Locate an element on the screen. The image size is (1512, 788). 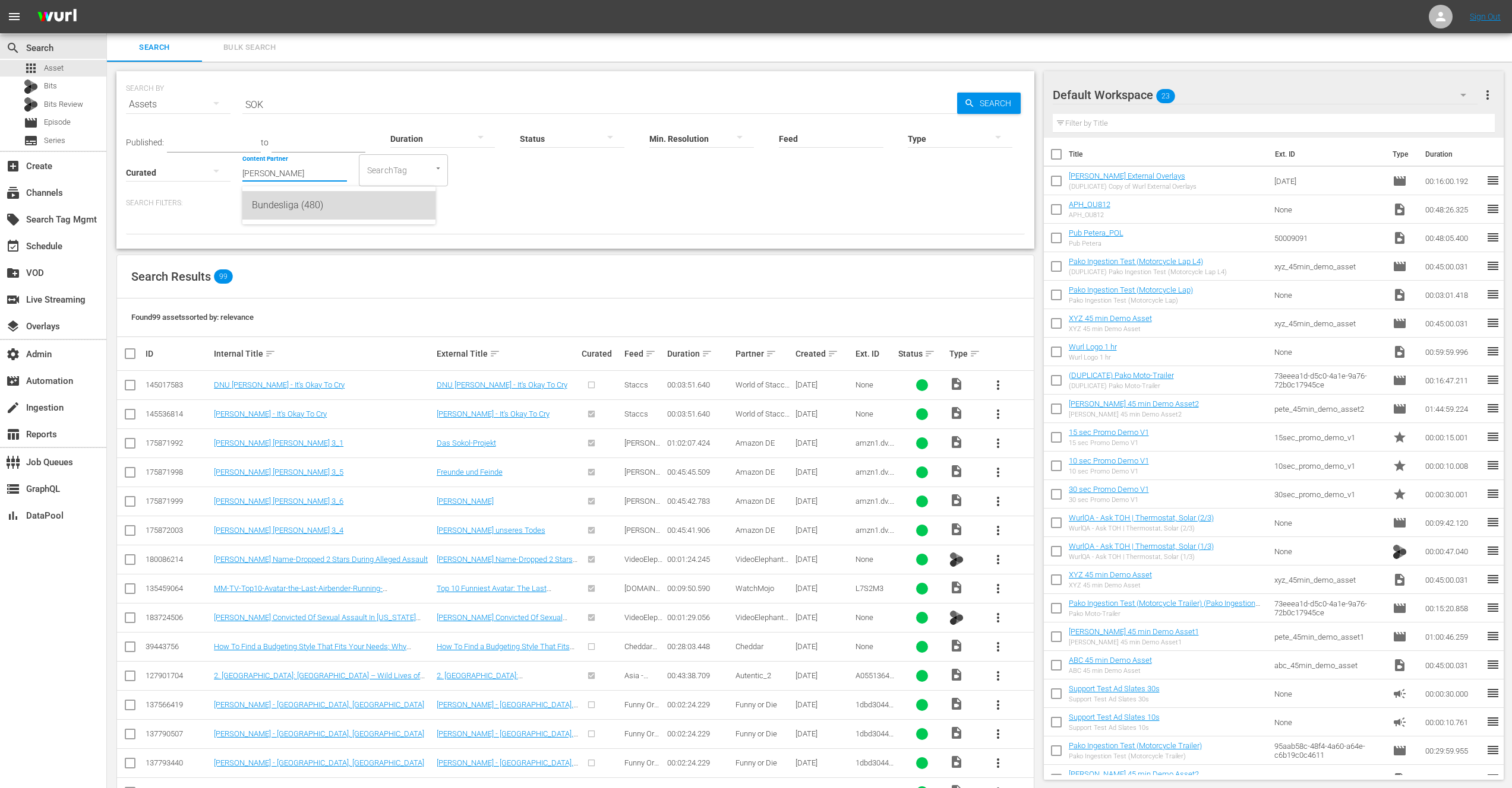
span: Overlays is located at coordinates (13, 326).